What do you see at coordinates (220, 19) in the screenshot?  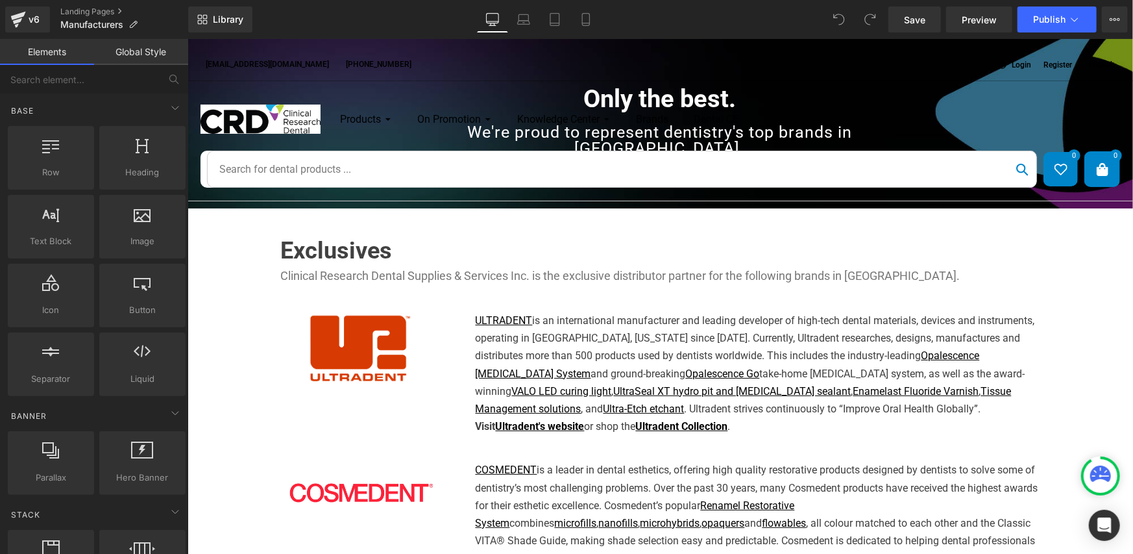 I see `a: New Library` at bounding box center [220, 19].